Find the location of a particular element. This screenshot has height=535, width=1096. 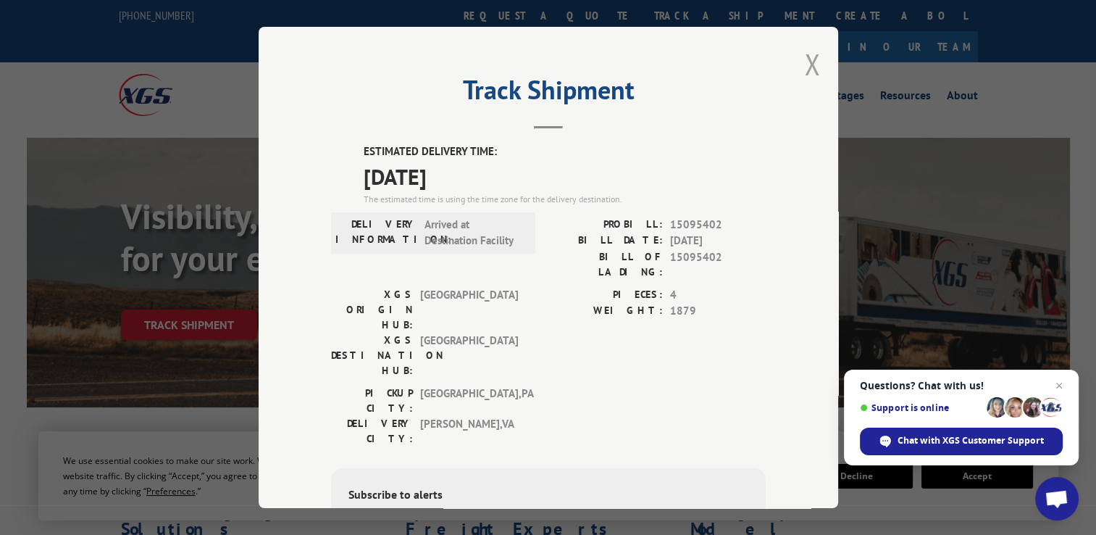

span: 4 is located at coordinates (718, 294).